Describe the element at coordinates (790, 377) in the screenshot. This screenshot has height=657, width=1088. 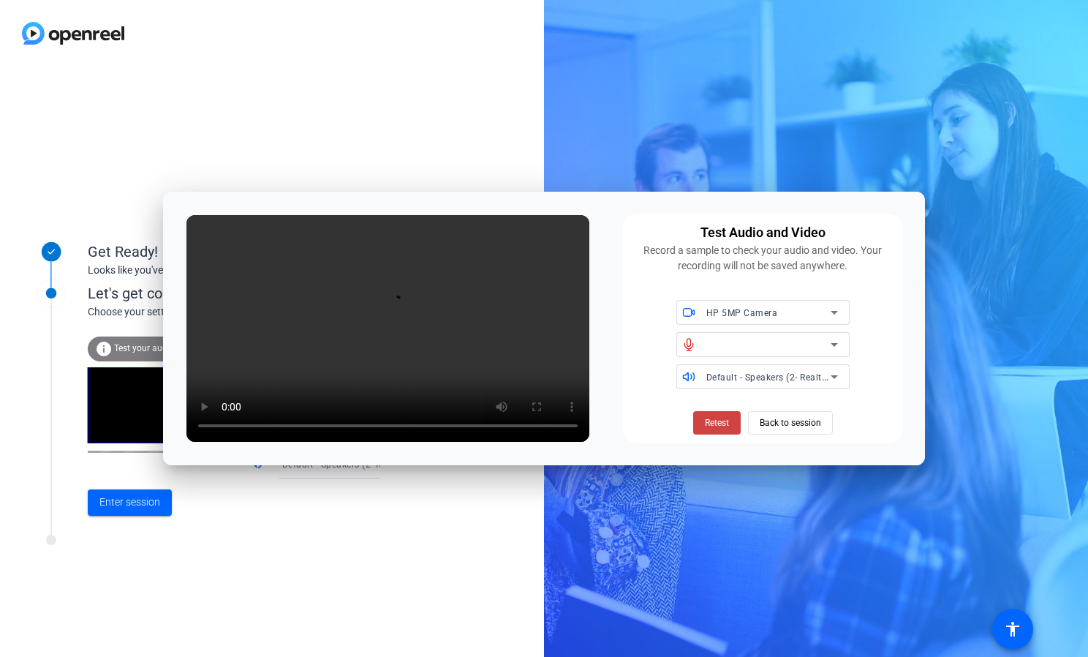
I see `span: Default - Speakers (2- Realtek(R) Audio)` at that location.